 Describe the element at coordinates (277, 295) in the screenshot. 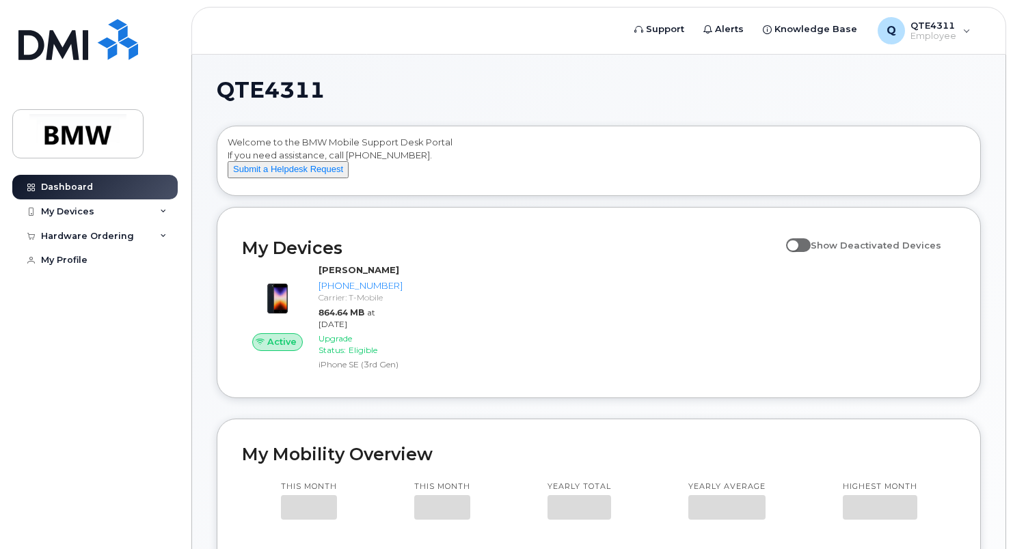

I see `img: image20231002-3703462-1angbar.jpeg` at that location.